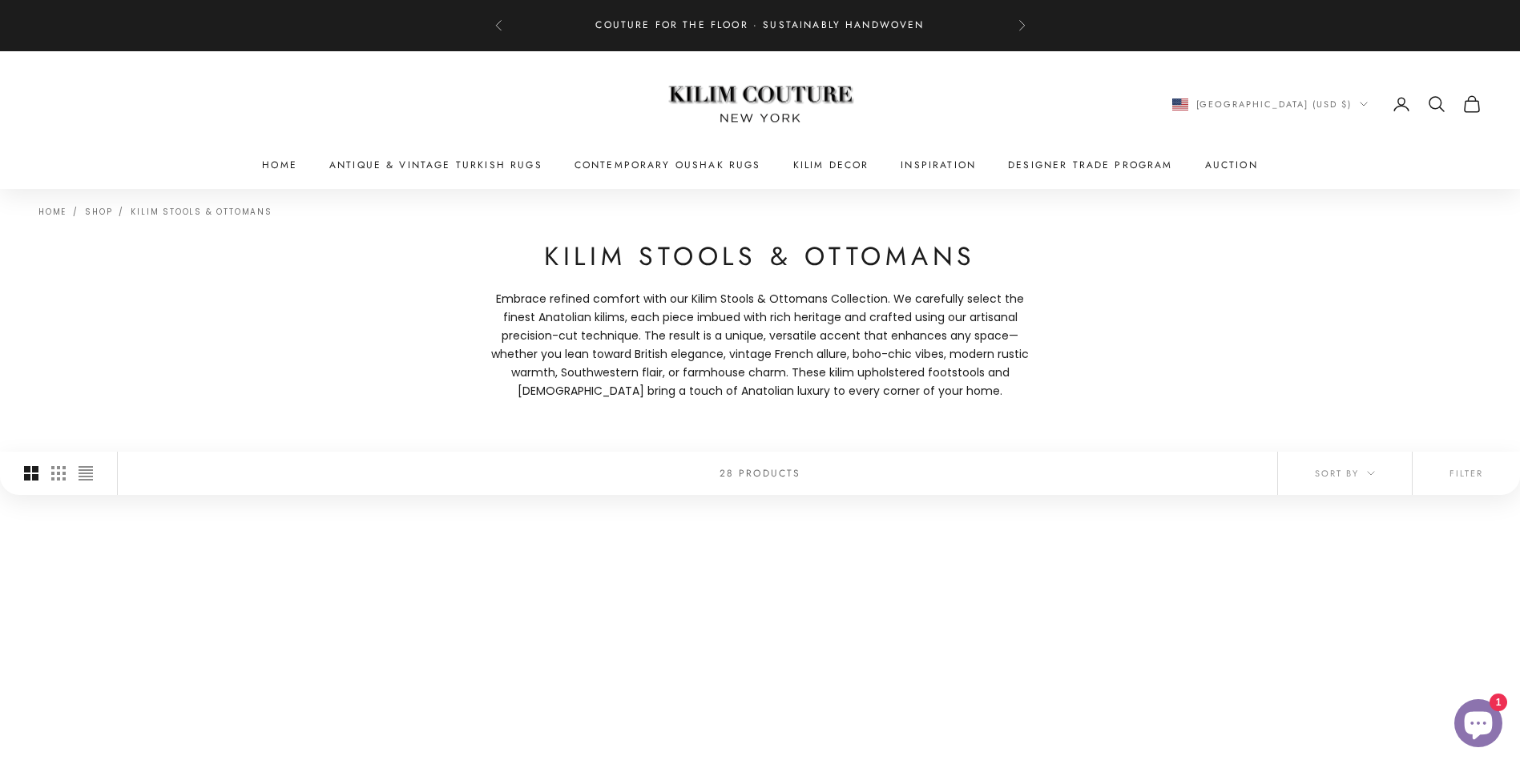 This screenshot has width=1520, height=764. I want to click on a: Antique & Vintage Turkish Rugs, so click(436, 165).